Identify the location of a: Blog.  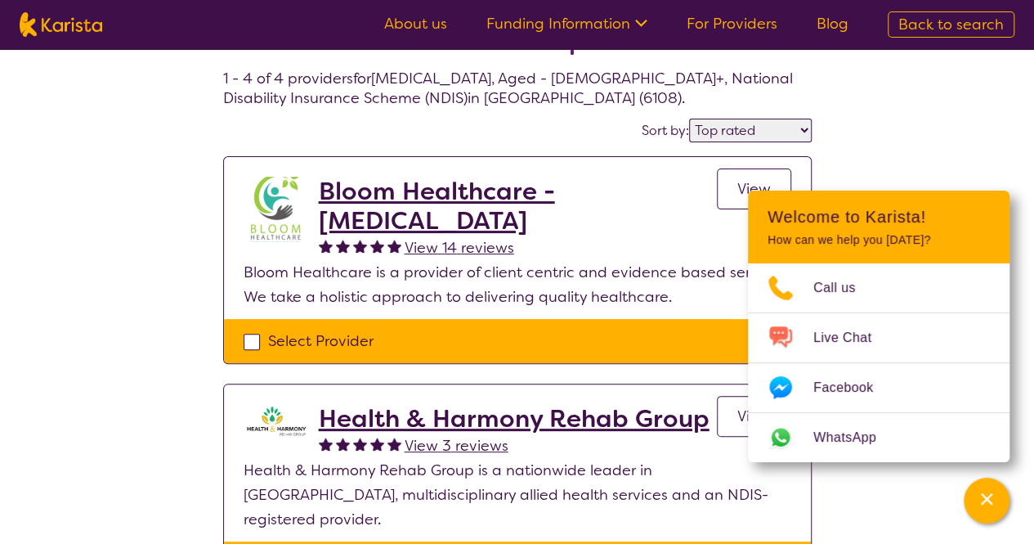
(832, 24).